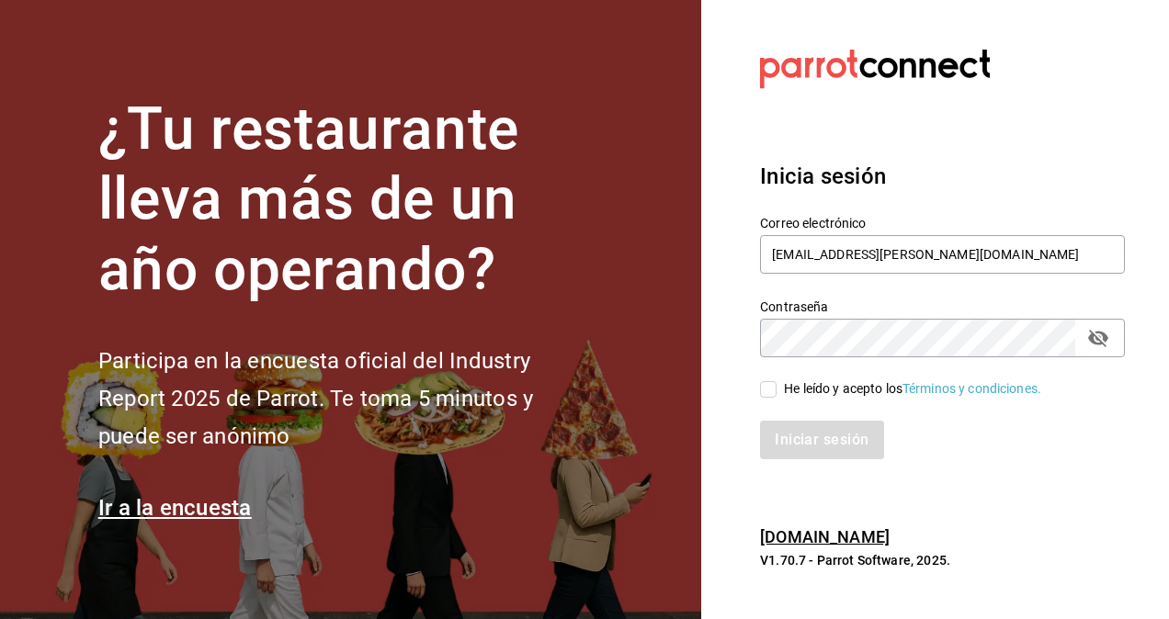 The height and width of the screenshot is (619, 1169). Describe the element at coordinates (913, 389) in the screenshot. I see `div: He leído y acepto los` at that location.